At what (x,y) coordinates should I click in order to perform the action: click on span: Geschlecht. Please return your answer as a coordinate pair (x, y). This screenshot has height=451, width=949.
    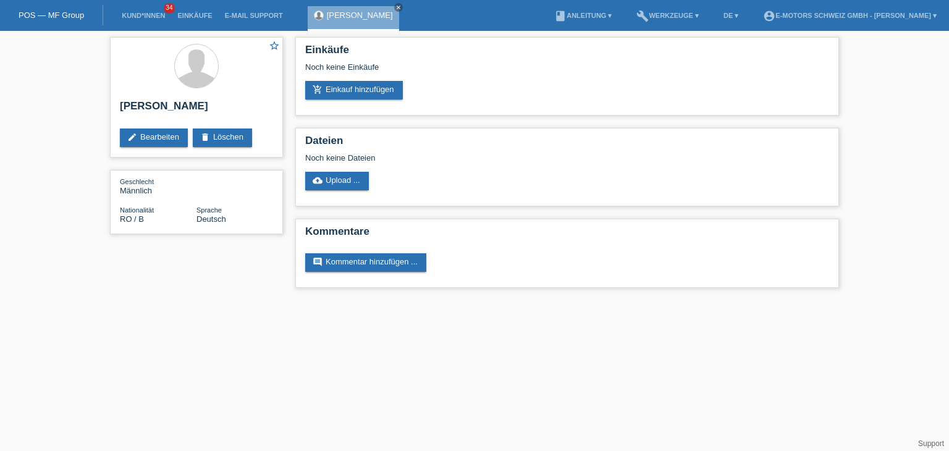
    Looking at the image, I should click on (137, 182).